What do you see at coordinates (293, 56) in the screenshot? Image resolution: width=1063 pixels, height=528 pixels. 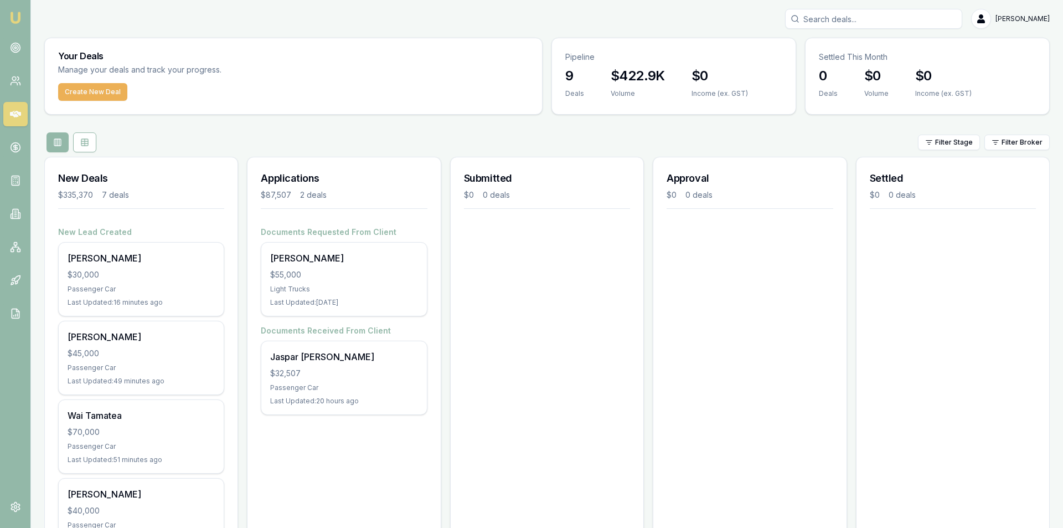 I see `h3: Your Deals` at bounding box center [293, 56].